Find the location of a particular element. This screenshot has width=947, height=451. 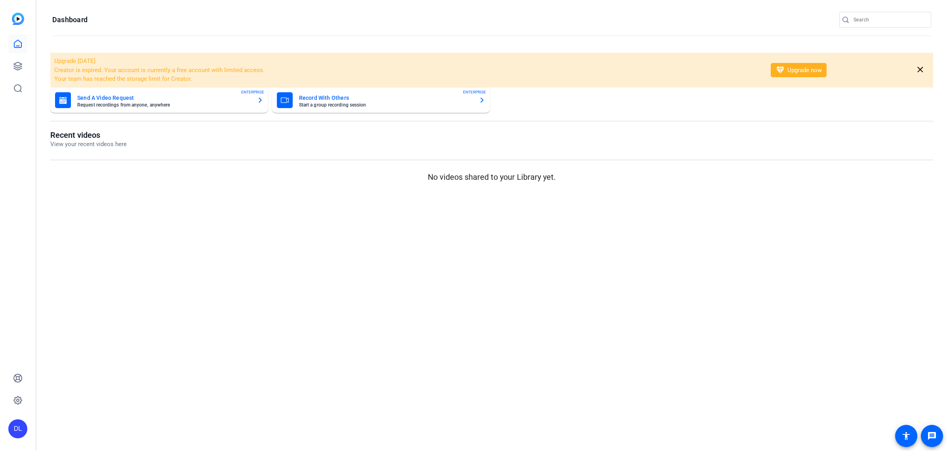

button: Send A Video RequestRequest recordings from anyone, anywhereENTERPRISE is located at coordinates (159, 100).